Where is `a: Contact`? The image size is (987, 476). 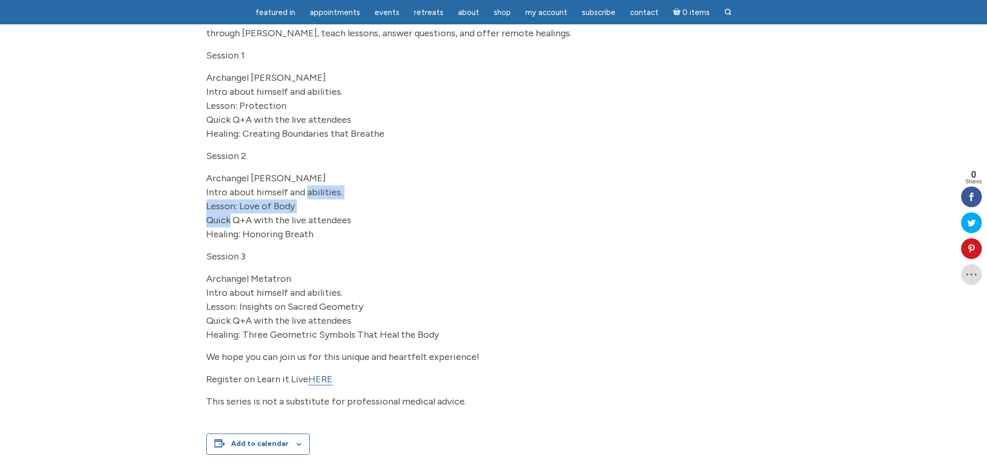
a: Contact is located at coordinates (644, 12).